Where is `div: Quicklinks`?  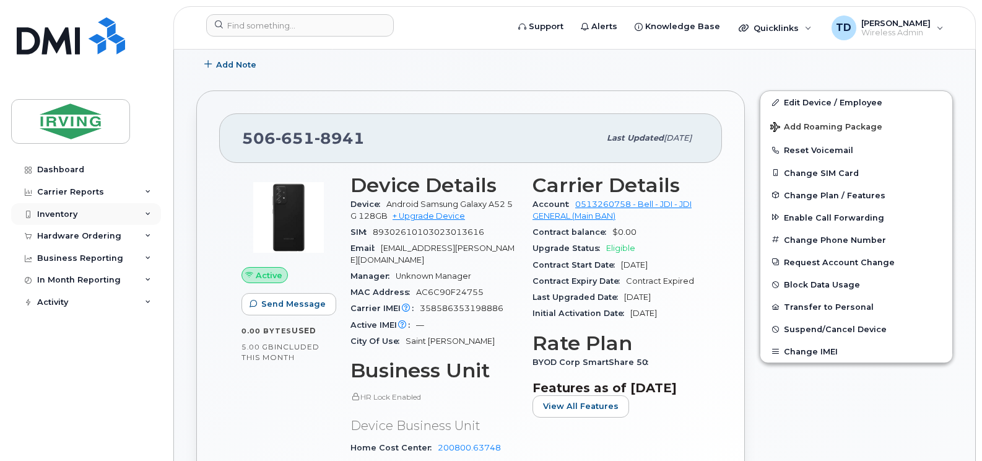 div: Quicklinks is located at coordinates (775, 28).